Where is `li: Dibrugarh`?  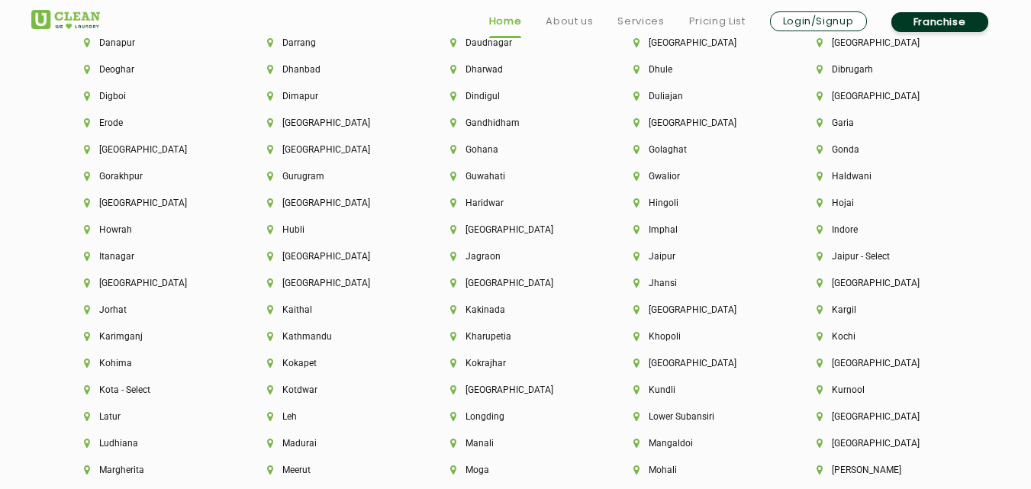
li: Dibrugarh is located at coordinates (882, 69).